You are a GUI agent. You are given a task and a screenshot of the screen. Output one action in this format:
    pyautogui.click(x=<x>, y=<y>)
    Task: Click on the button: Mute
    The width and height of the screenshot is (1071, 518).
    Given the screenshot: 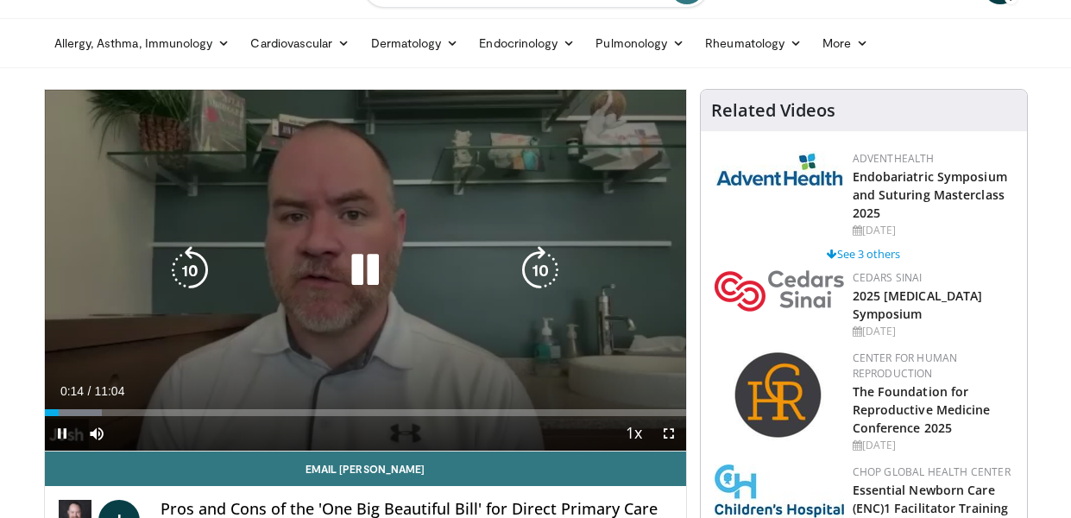 What is the action you would take?
    pyautogui.click(x=97, y=433)
    